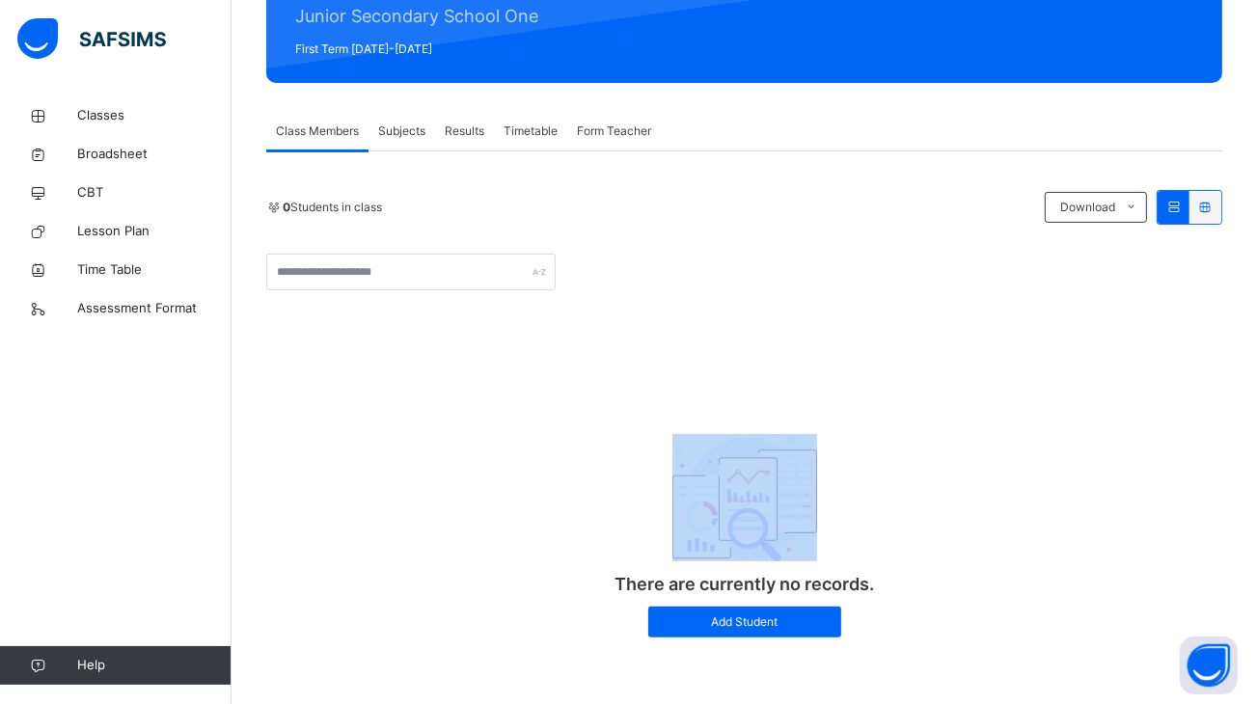  What do you see at coordinates (531, 131) in the screenshot?
I see `span: Timetable` at bounding box center [531, 131].